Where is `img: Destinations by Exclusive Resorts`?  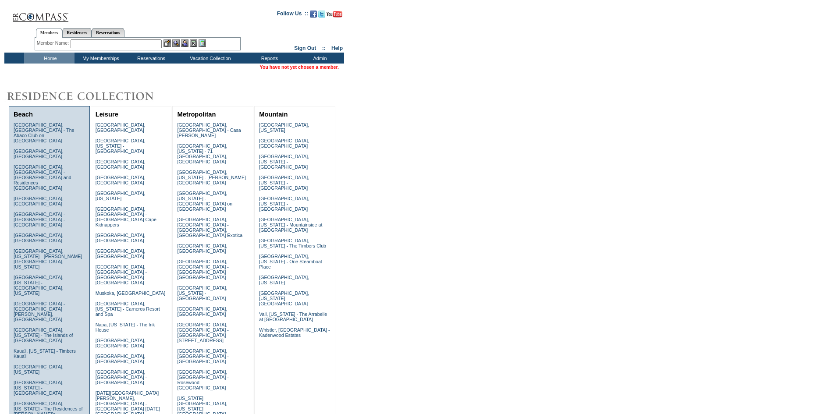 img: Destinations by Exclusive Resorts is located at coordinates (90, 96).